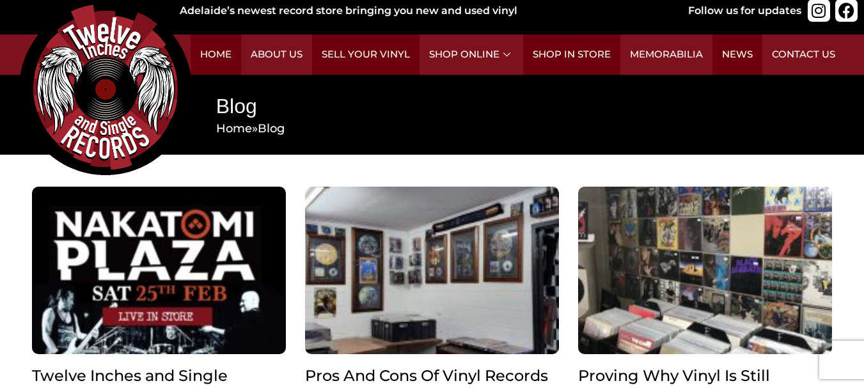  Describe the element at coordinates (271, 129) in the screenshot. I see `span: Blog` at that location.